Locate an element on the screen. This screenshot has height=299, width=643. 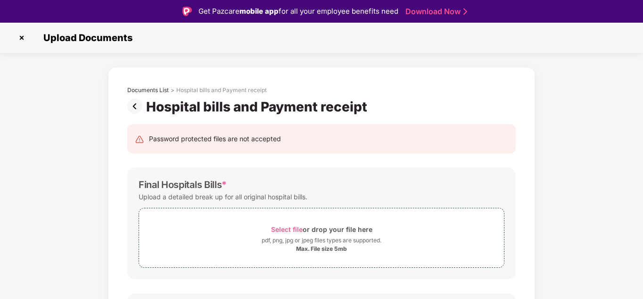
img: Stroke is located at coordinates (465, 11).